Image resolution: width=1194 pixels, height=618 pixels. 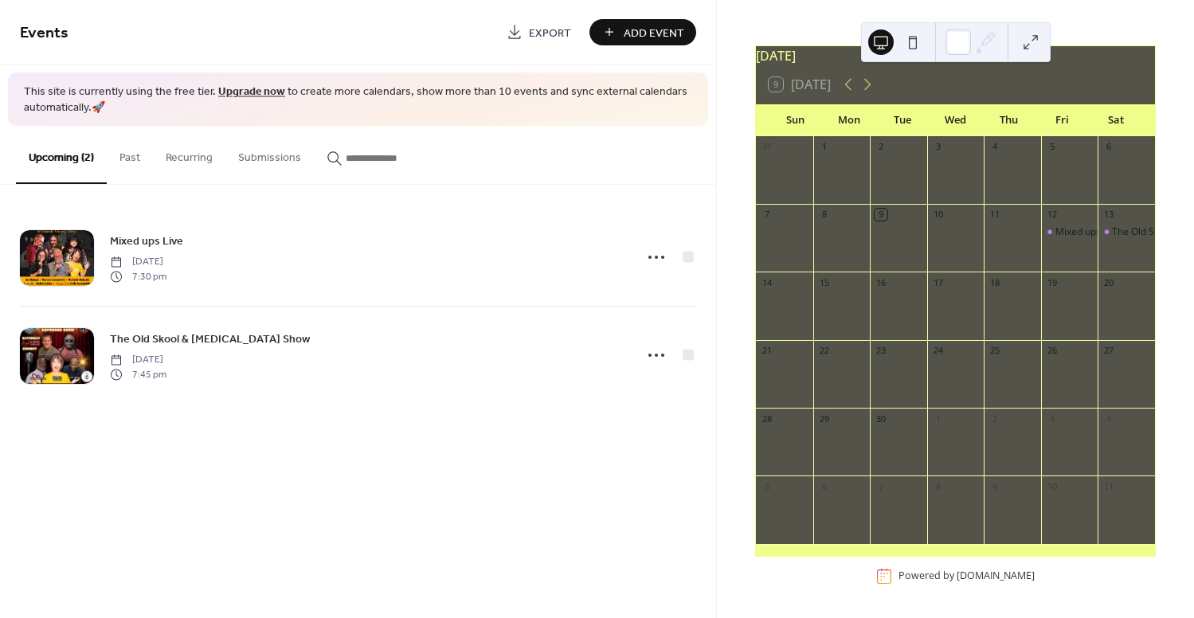 What do you see at coordinates (766, 418) in the screenshot?
I see `div: 28` at bounding box center [766, 418].